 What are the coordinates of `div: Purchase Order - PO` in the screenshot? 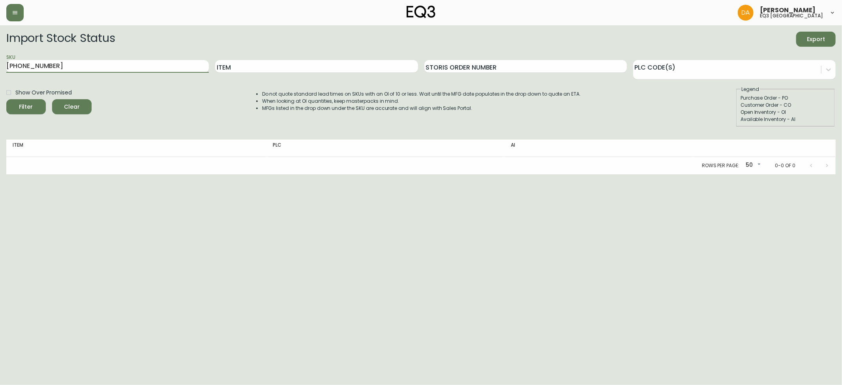 It's located at (786, 98).